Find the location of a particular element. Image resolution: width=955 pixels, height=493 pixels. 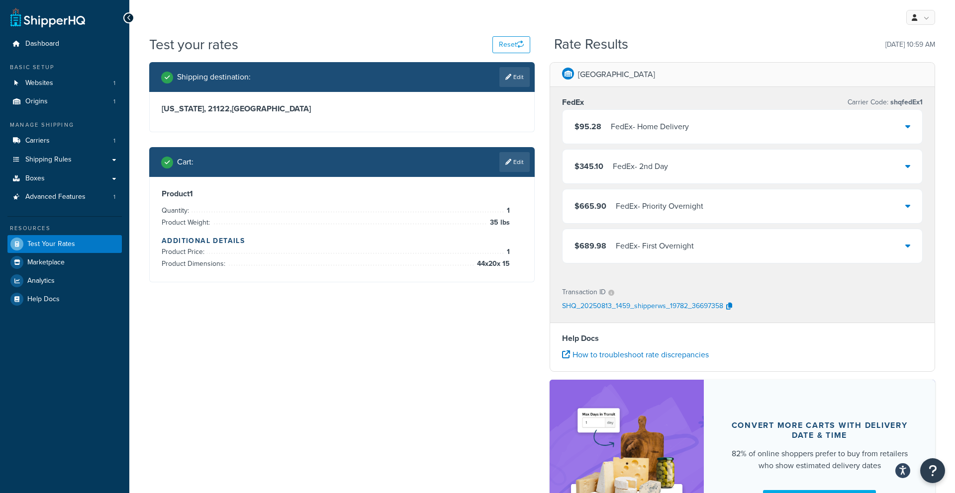

li: Advanced Features is located at coordinates (65, 197).